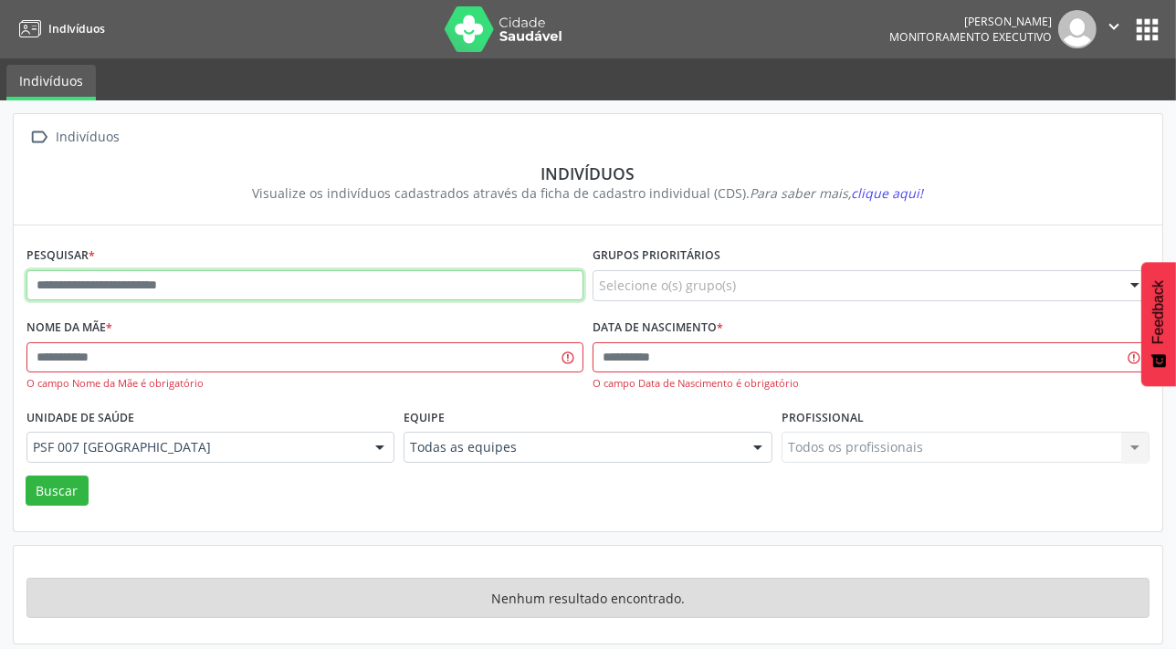 The width and height of the screenshot is (1176, 649). I want to click on span: Feedback, so click(1159, 312).